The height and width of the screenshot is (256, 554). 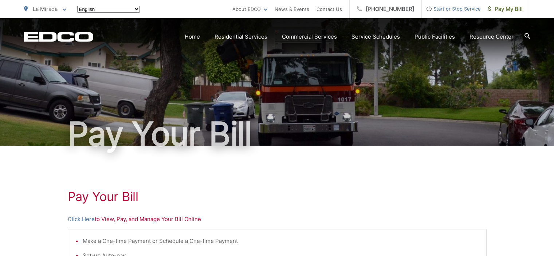 I want to click on li: Make a One-time Payment or Schedule a One-time Payment, so click(x=281, y=241).